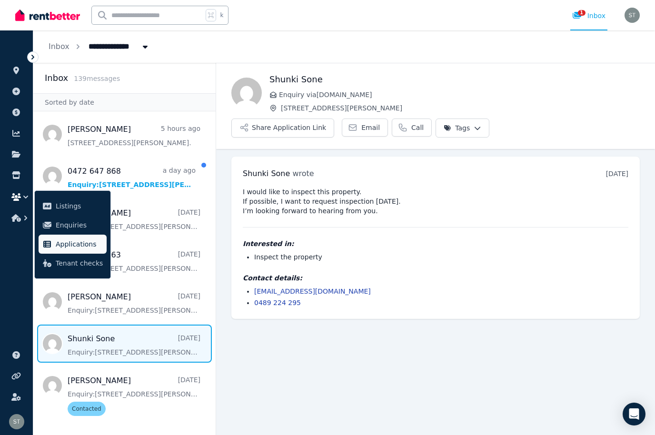  I want to click on span: Call, so click(418, 128).